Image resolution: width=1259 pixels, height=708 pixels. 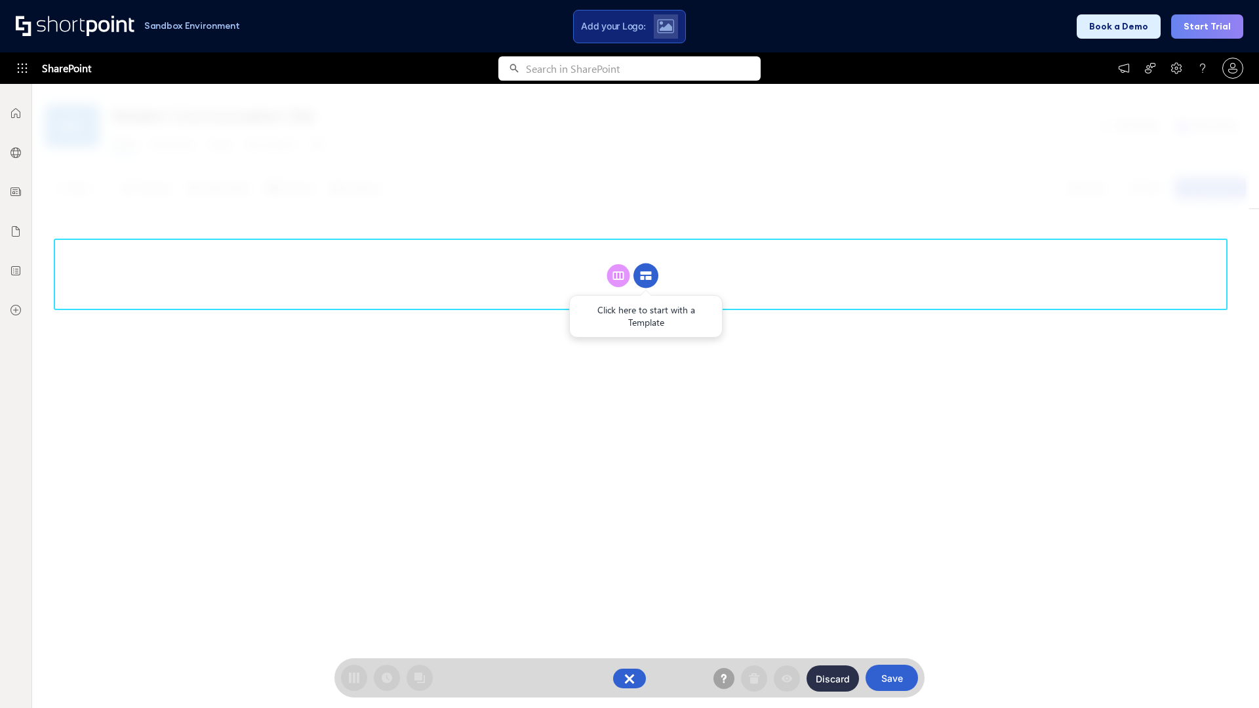 What do you see at coordinates (643, 68) in the screenshot?
I see `input: Search in SharePoint` at bounding box center [643, 68].